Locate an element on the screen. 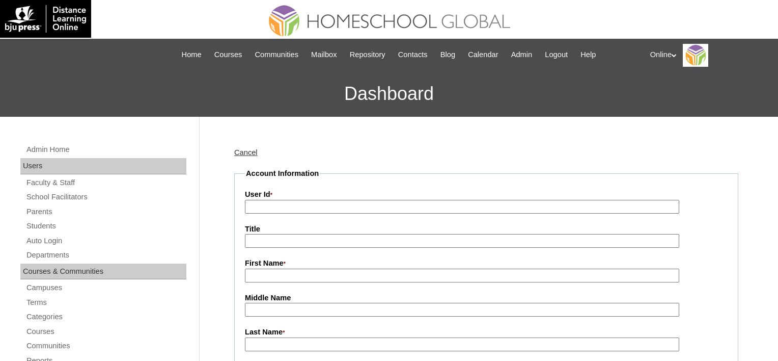 The width and height of the screenshot is (778, 361). a: Admin Home is located at coordinates (106, 149).